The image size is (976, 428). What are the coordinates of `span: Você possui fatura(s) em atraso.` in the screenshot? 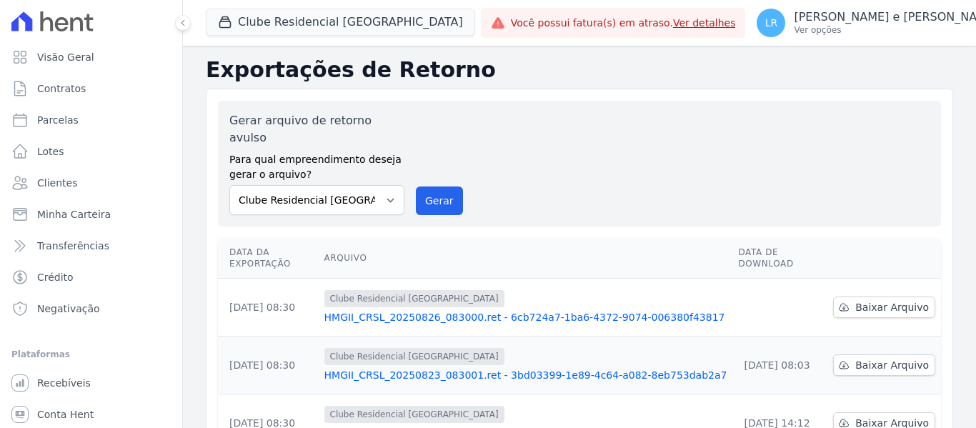 It's located at (623, 23).